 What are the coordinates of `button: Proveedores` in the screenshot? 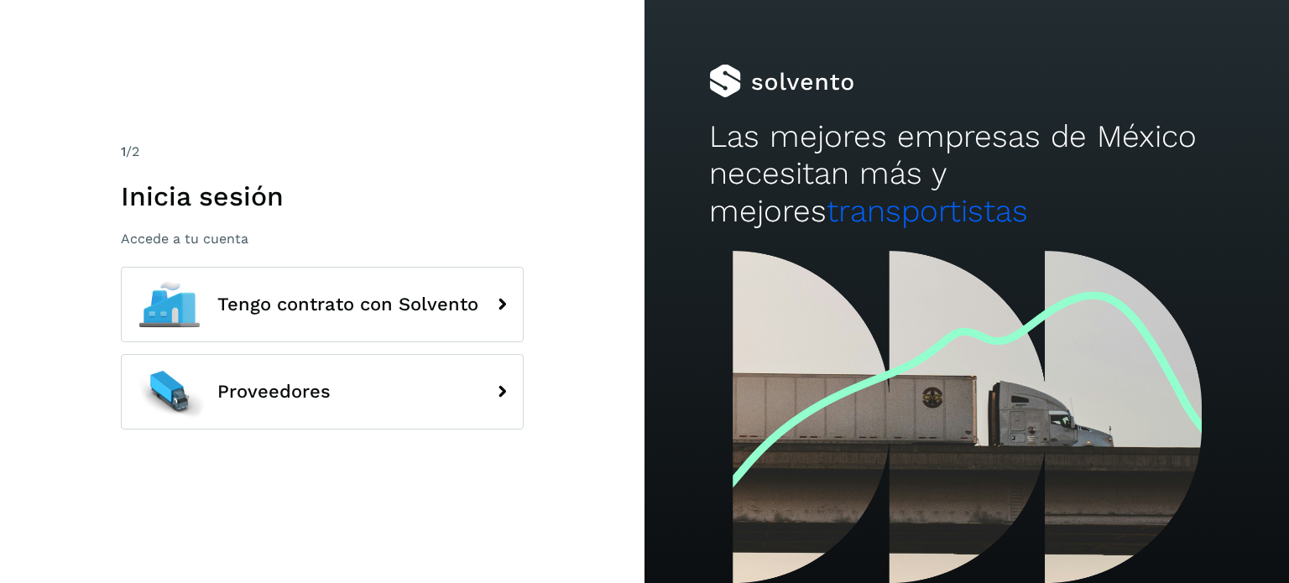 It's located at (322, 392).